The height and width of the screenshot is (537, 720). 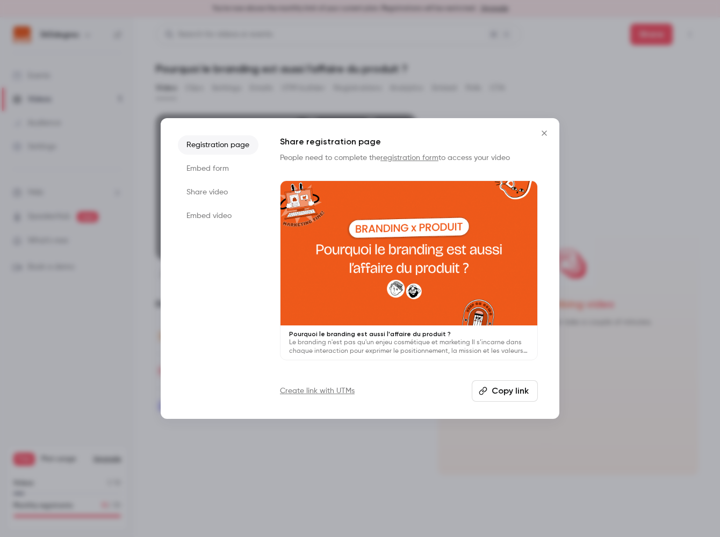 What do you see at coordinates (409, 334) in the screenshot?
I see `p: Pourquoi le branding est aussi l'affaire du produit ?` at bounding box center [409, 334].